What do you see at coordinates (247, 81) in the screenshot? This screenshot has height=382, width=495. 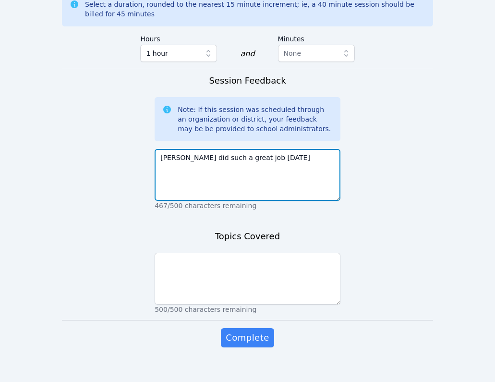 I see `h3: Session Feedback` at bounding box center [247, 81].